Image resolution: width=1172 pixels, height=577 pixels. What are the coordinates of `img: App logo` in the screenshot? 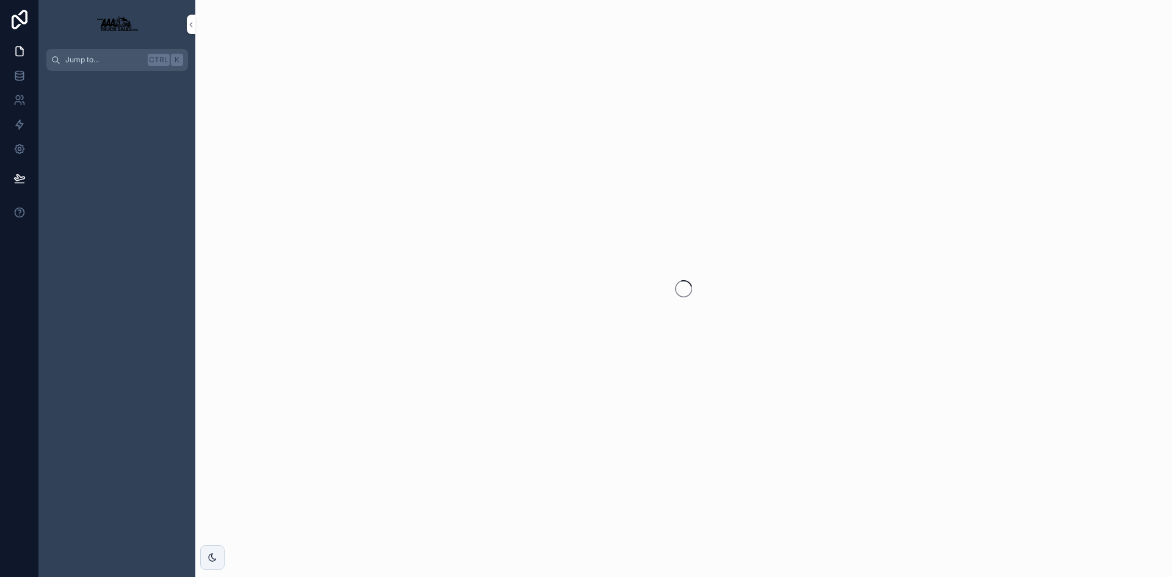 It's located at (117, 24).